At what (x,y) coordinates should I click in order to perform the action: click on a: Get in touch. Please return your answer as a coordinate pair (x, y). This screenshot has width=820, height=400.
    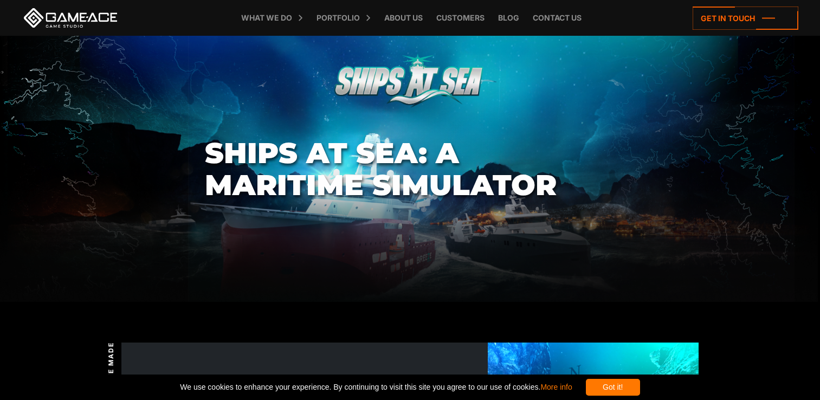
    Looking at the image, I should click on (745, 18).